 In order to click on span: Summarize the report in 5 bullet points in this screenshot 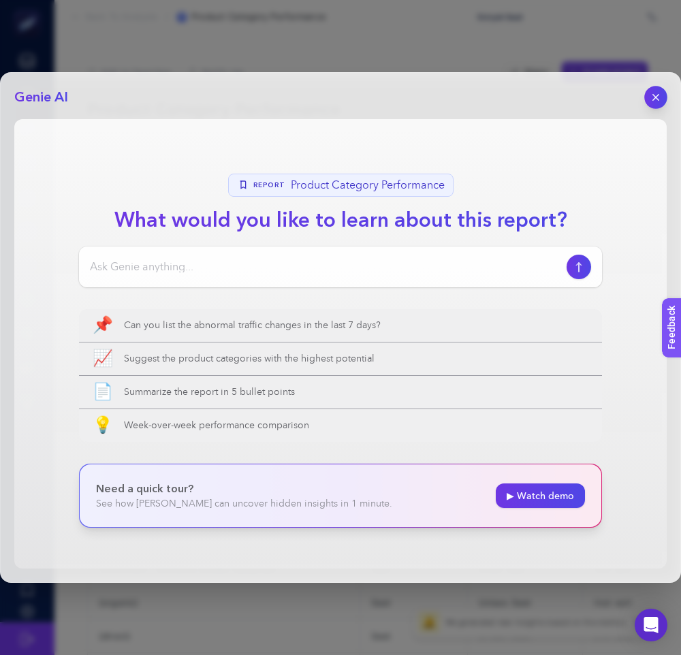, I will do `click(356, 392)`.